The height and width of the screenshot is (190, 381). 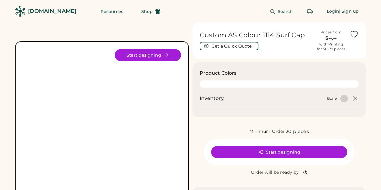 I want to click on span: Shop, so click(x=147, y=11).